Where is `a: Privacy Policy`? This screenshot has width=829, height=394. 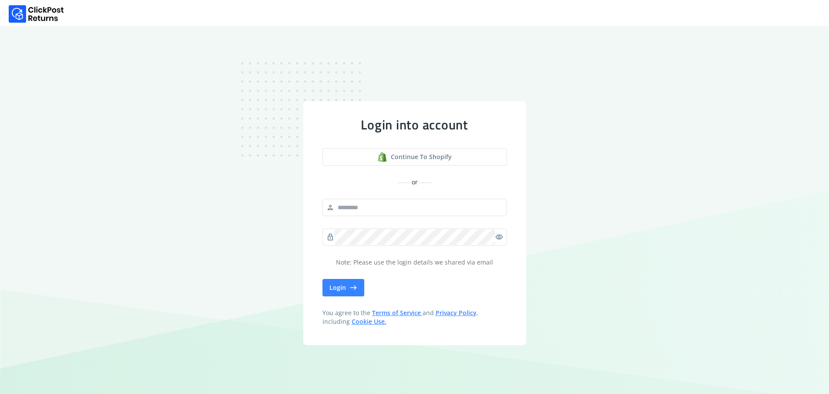 a: Privacy Policy is located at coordinates (456, 312).